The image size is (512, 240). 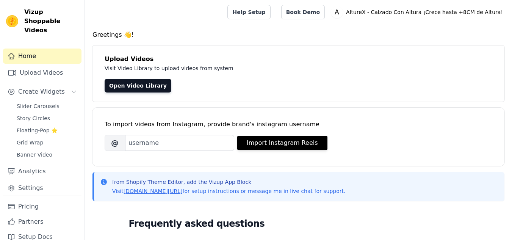 I want to click on a: Upload Videos, so click(x=42, y=73).